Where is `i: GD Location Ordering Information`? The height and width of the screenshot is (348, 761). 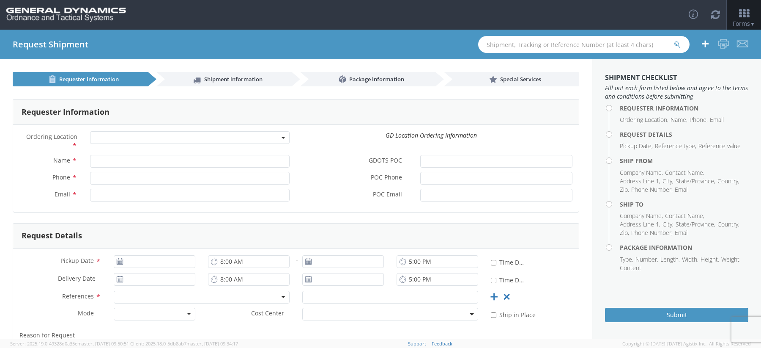 i: GD Location Ordering Information is located at coordinates (431, 135).